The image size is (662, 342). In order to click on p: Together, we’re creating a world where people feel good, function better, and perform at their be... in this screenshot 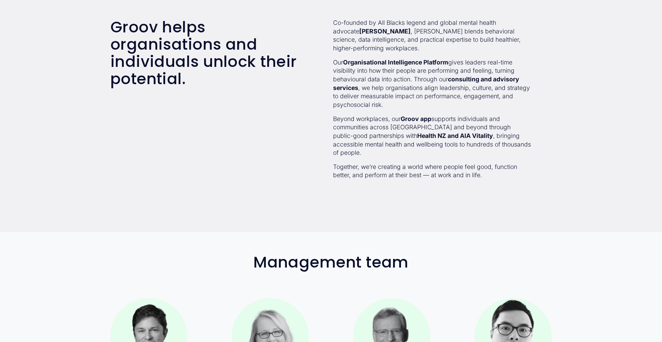, I will do `click(432, 171)`.